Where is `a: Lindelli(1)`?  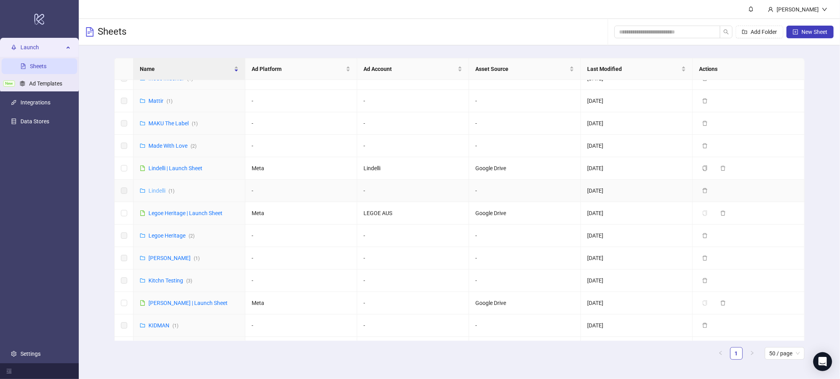 a: Lindelli(1) is located at coordinates (161, 191).